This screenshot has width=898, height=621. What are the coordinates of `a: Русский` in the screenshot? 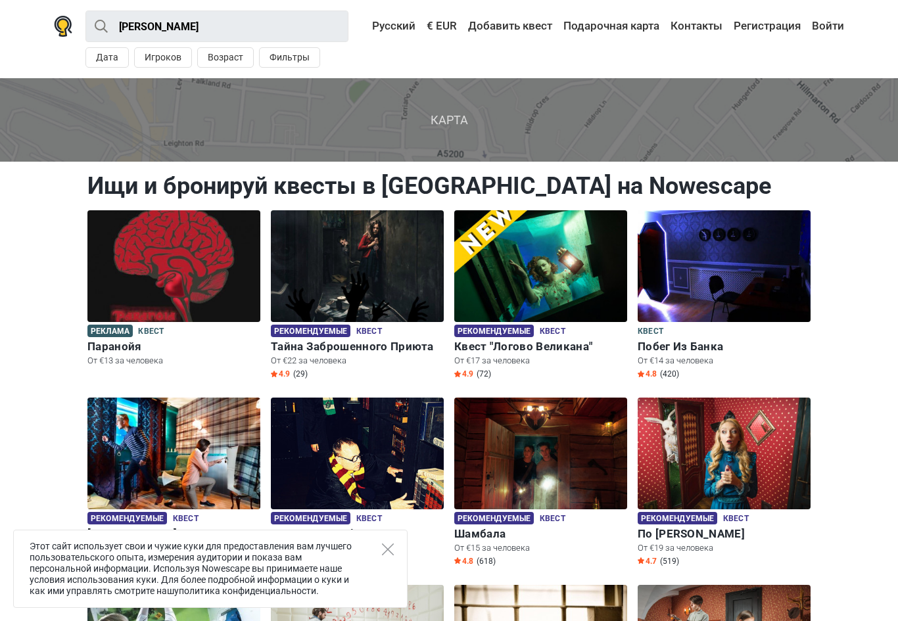 It's located at (389, 26).